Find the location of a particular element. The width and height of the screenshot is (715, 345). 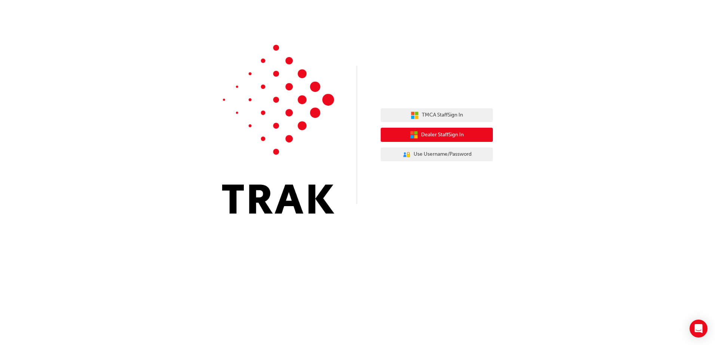

button: TMCA StaffSign In is located at coordinates (436, 115).